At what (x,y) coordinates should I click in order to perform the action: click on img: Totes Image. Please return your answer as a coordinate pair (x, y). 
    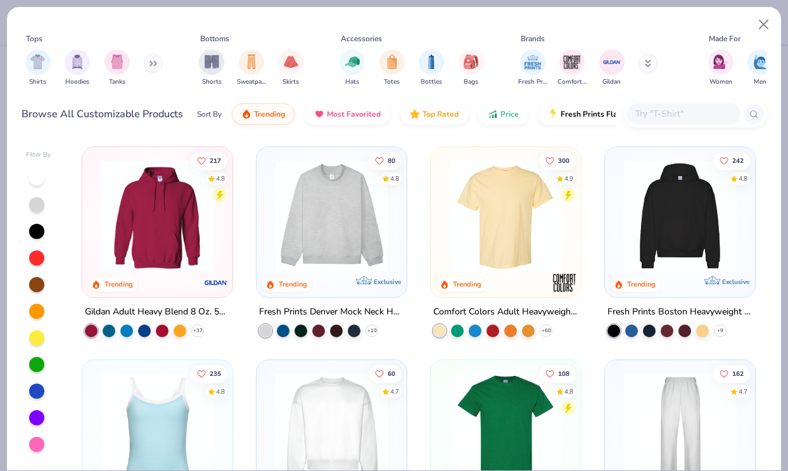
    Looking at the image, I should click on (392, 61).